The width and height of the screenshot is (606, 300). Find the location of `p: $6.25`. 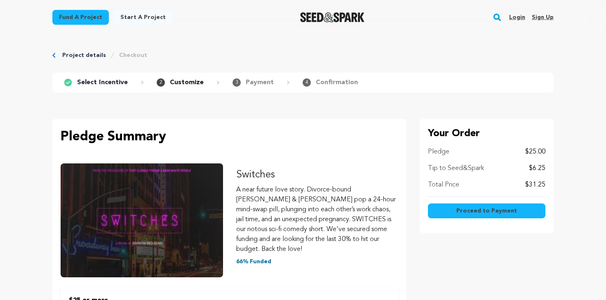

p: $6.25 is located at coordinates (538, 168).